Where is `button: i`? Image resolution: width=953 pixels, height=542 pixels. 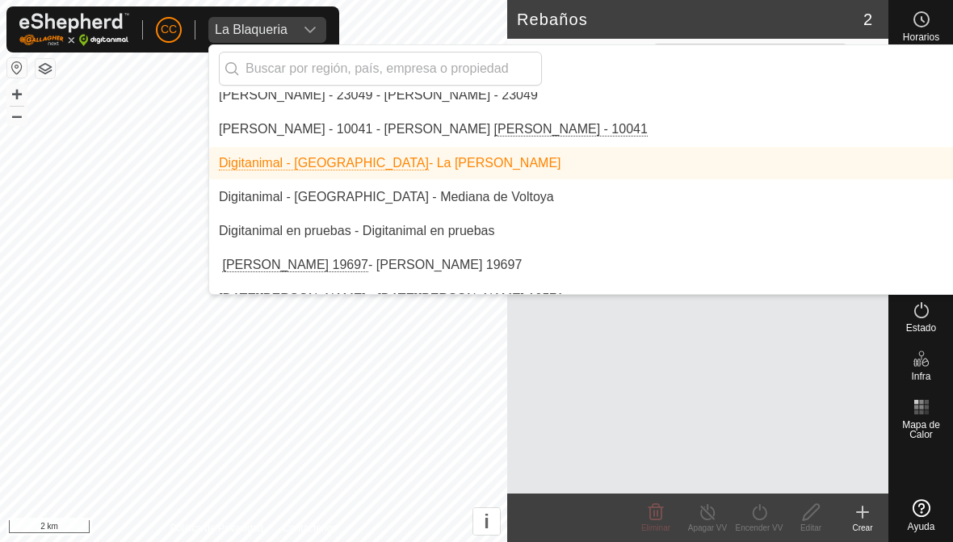 button: i is located at coordinates (486, 521).